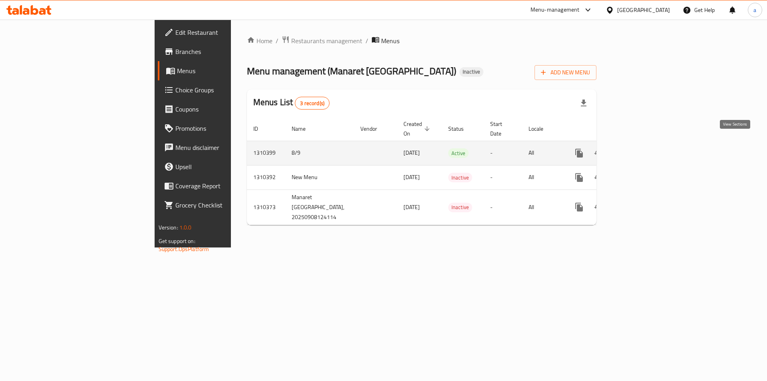 Image resolution: width=767 pixels, height=381 pixels. What do you see at coordinates (226, 109) in the screenshot?
I see `span: Coupons` at bounding box center [226, 109].